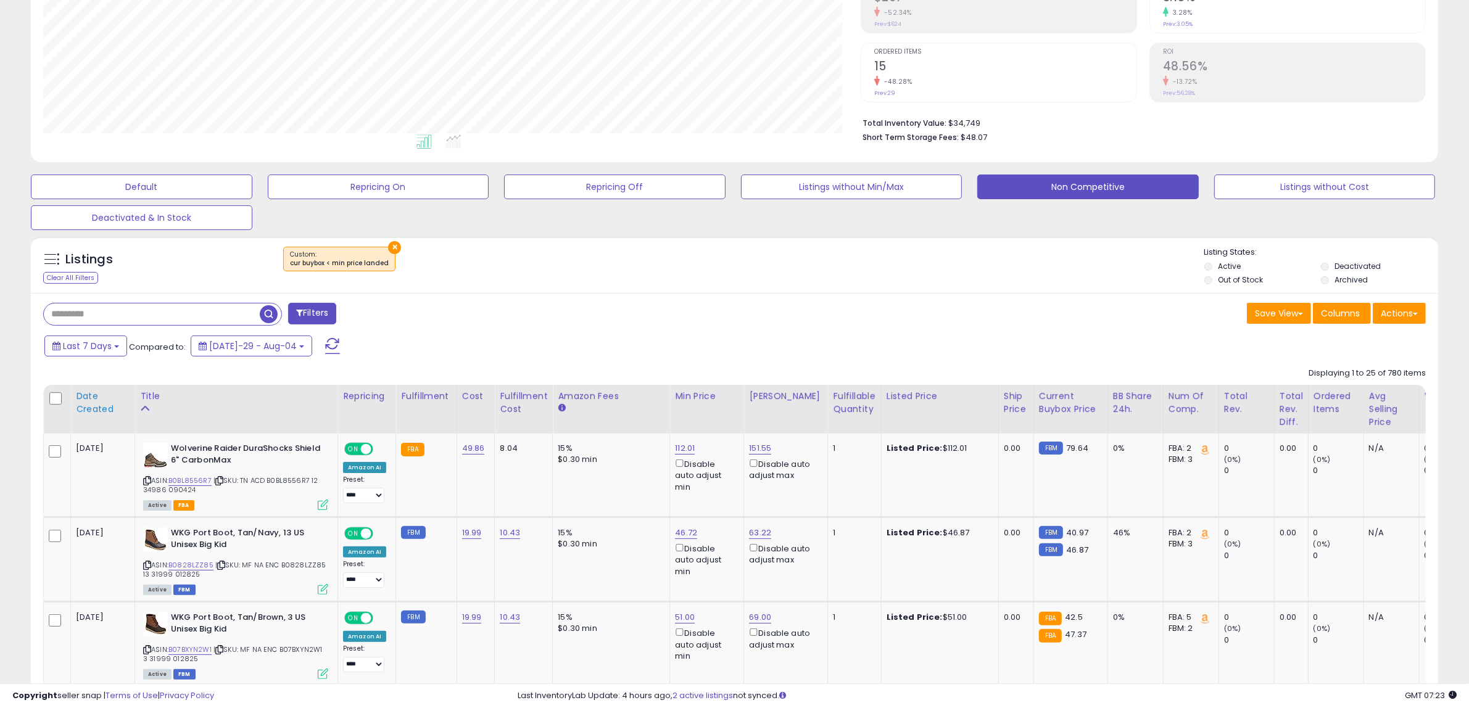 The width and height of the screenshot is (1469, 708). I want to click on a: 49.86, so click(473, 449).